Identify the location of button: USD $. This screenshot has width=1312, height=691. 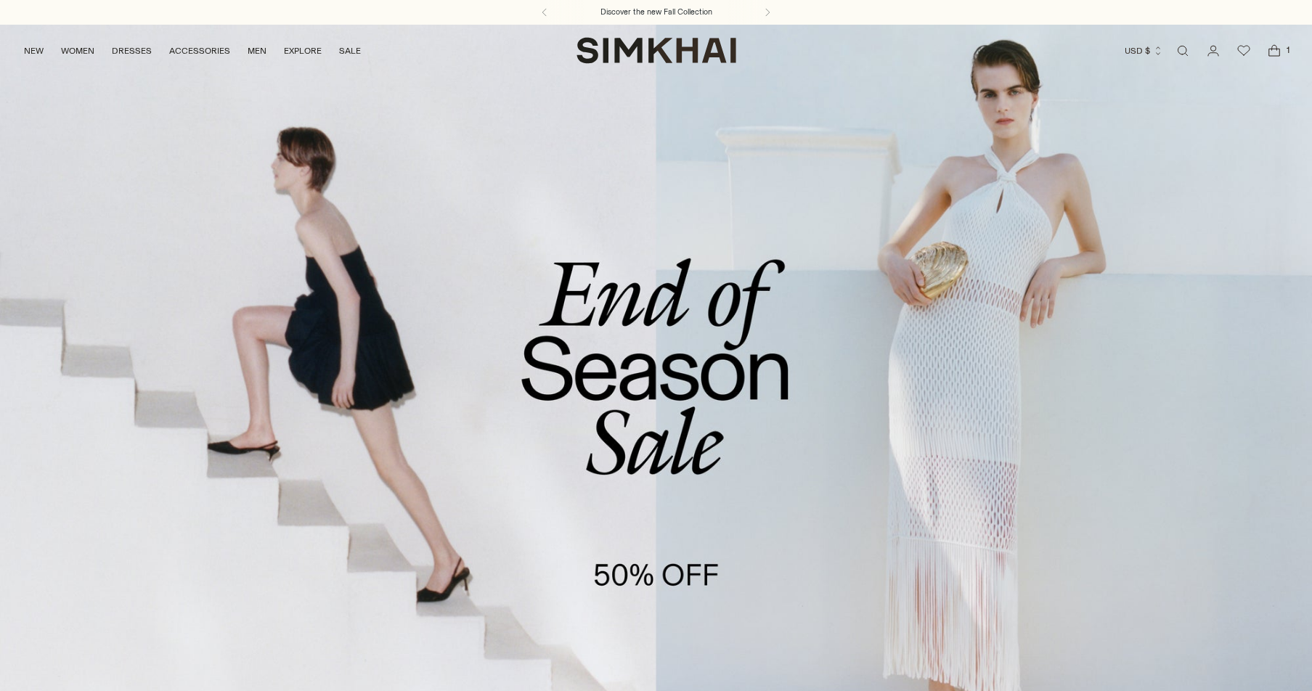
(1144, 51).